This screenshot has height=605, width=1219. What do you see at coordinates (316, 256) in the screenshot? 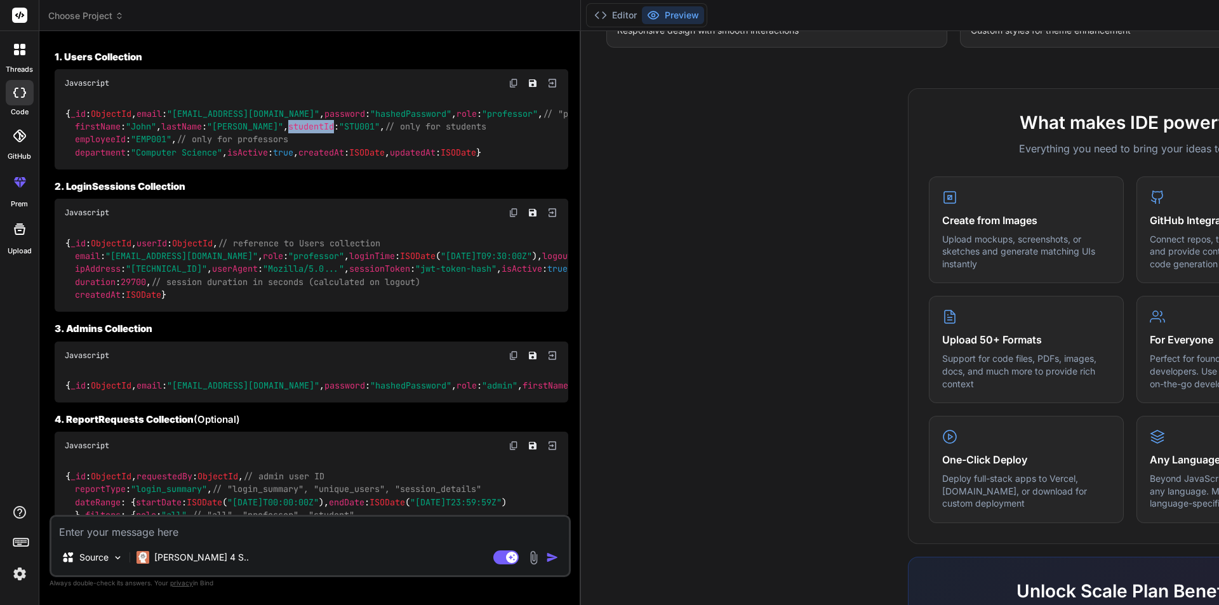
I see `span: "professor"` at bounding box center [316, 256].